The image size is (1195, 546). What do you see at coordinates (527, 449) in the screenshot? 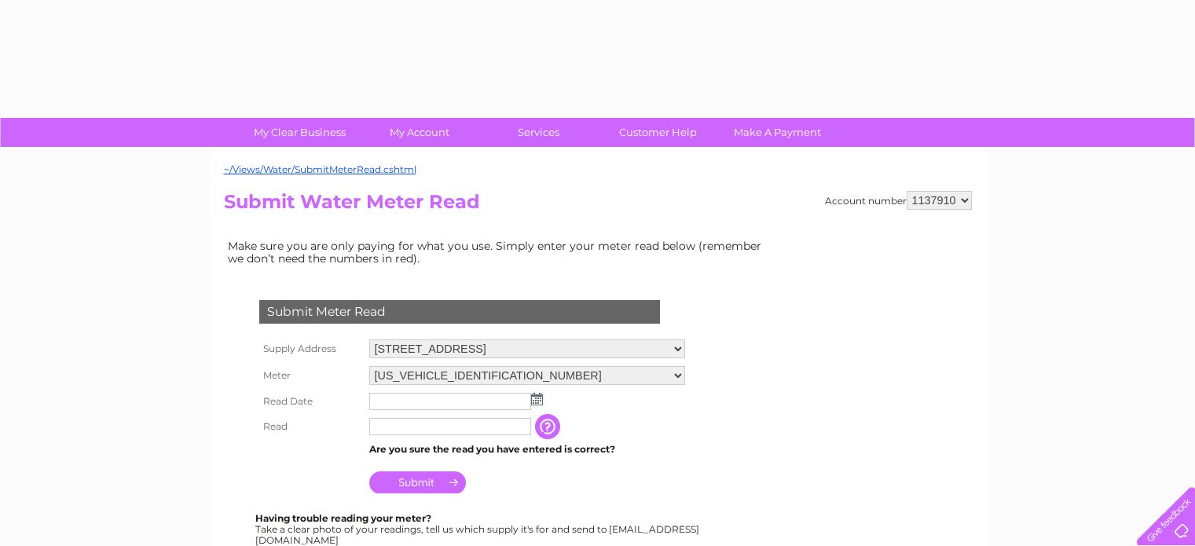
I see `td: Are you sure the read you have entered is correct?` at bounding box center [527, 449].